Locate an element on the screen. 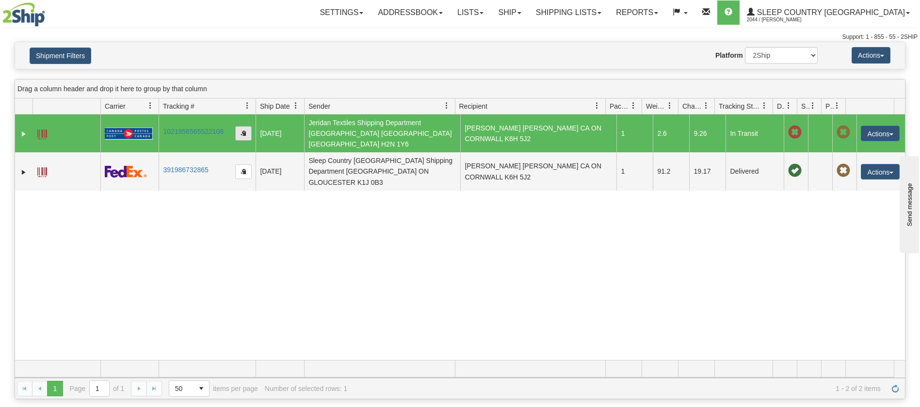  a: 1021956565522108 is located at coordinates (193, 131).